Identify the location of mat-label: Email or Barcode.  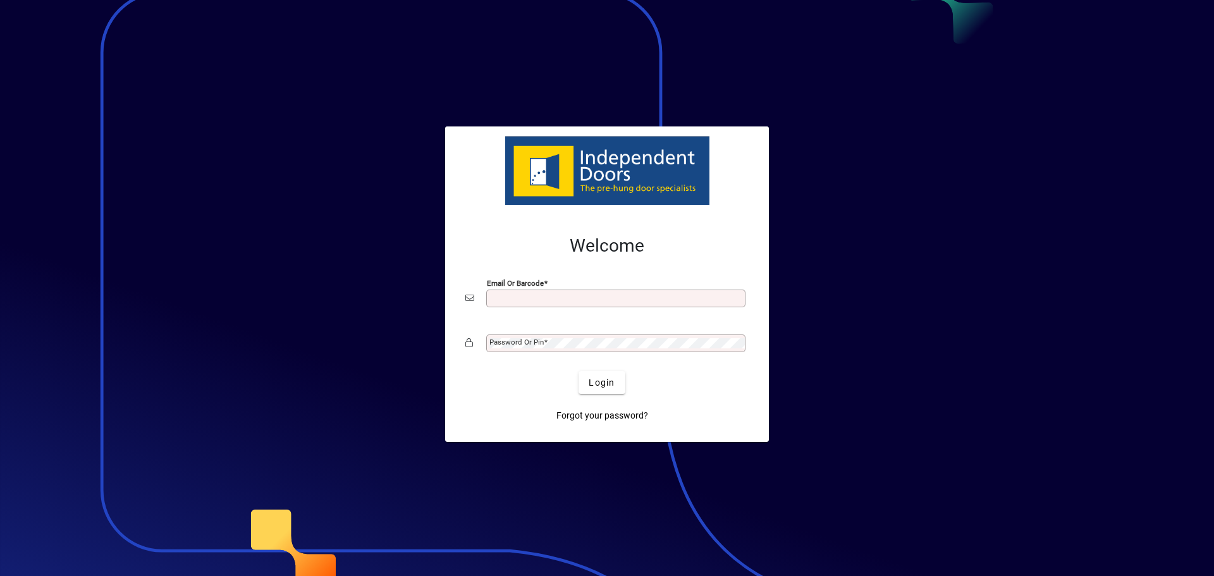
(515, 283).